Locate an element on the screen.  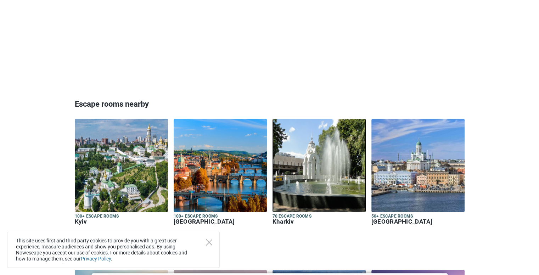
h5: 50+ escape rooms is located at coordinates (417, 216).